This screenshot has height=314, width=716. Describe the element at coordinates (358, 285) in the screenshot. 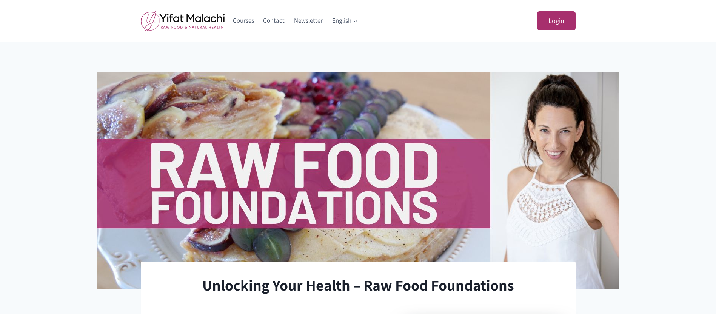

I see `h1: Unlocking Your Health – Raw Food Foundations` at that location.